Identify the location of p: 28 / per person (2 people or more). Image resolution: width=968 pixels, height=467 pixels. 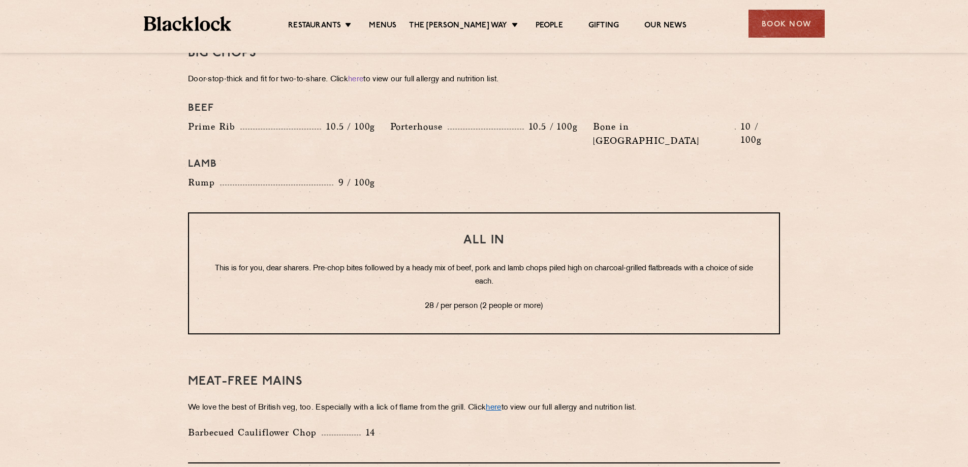
(484, 306).